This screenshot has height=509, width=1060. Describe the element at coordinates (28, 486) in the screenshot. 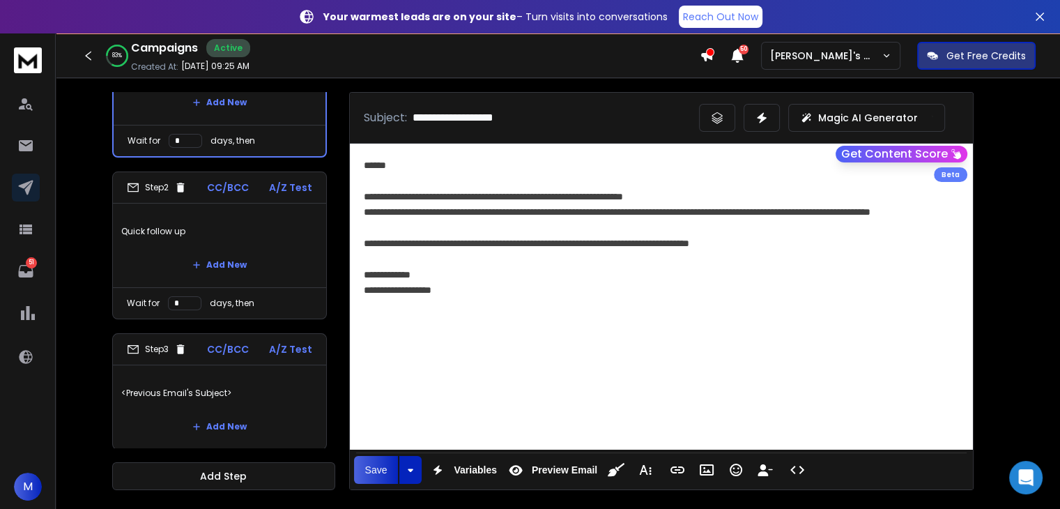

I see `span: M` at that location.